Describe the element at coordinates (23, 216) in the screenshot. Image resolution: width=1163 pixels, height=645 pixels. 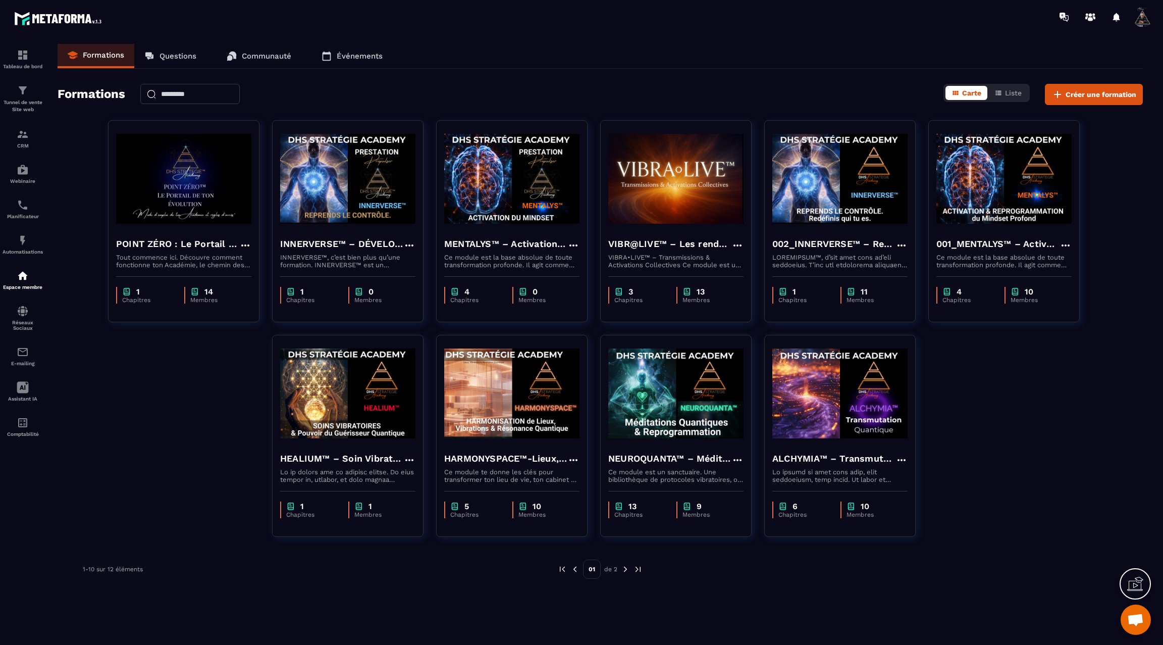
I see `p: Planificateur` at that location.